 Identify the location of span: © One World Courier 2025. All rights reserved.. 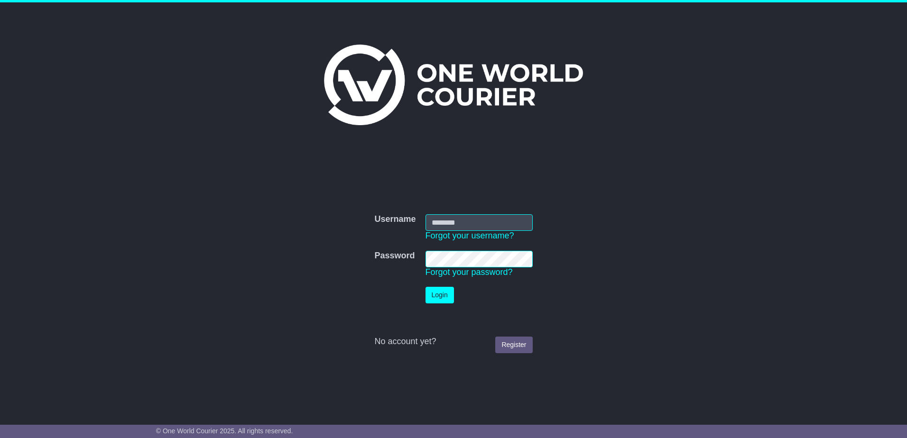
(224, 431).